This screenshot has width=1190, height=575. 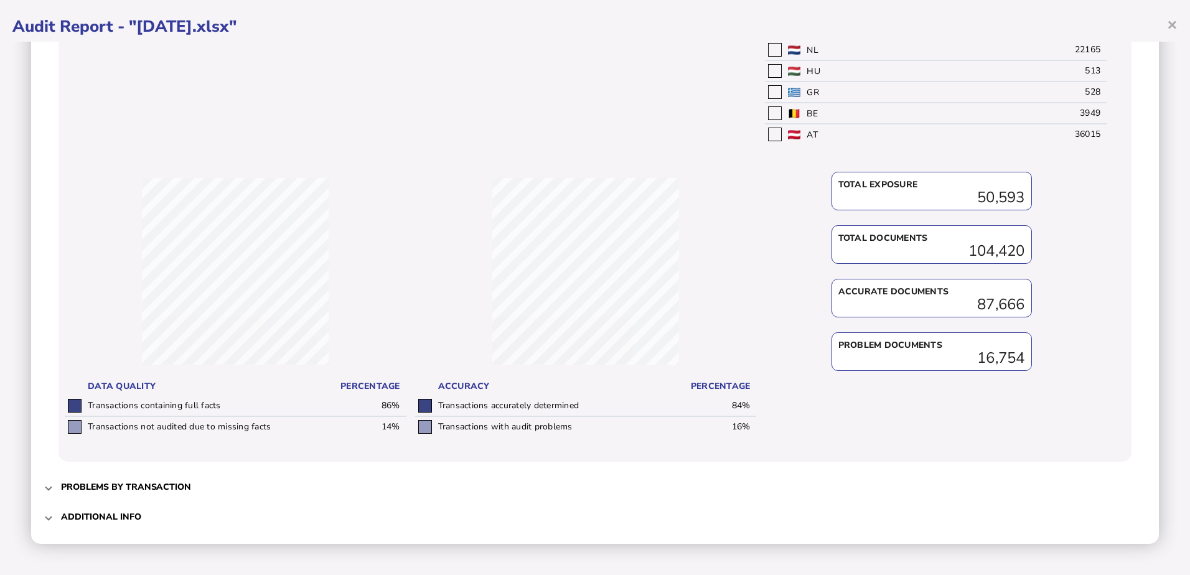 What do you see at coordinates (932, 346) in the screenshot?
I see `div: Problem documents` at bounding box center [932, 346].